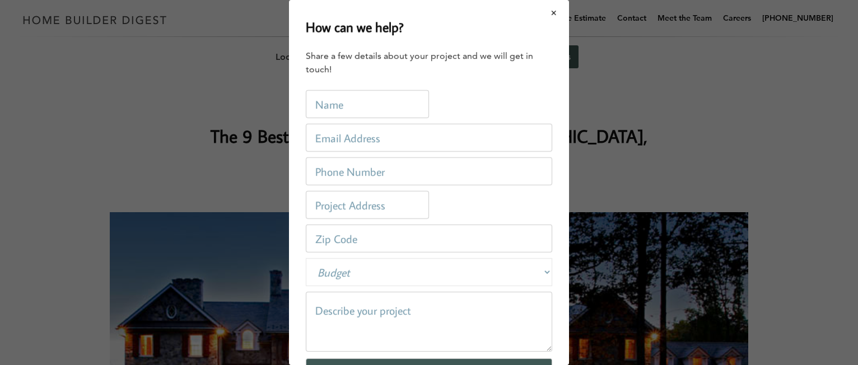 The height and width of the screenshot is (365, 858). I want to click on div: Share a few details about your project and we will get in touch!, so click(429, 63).